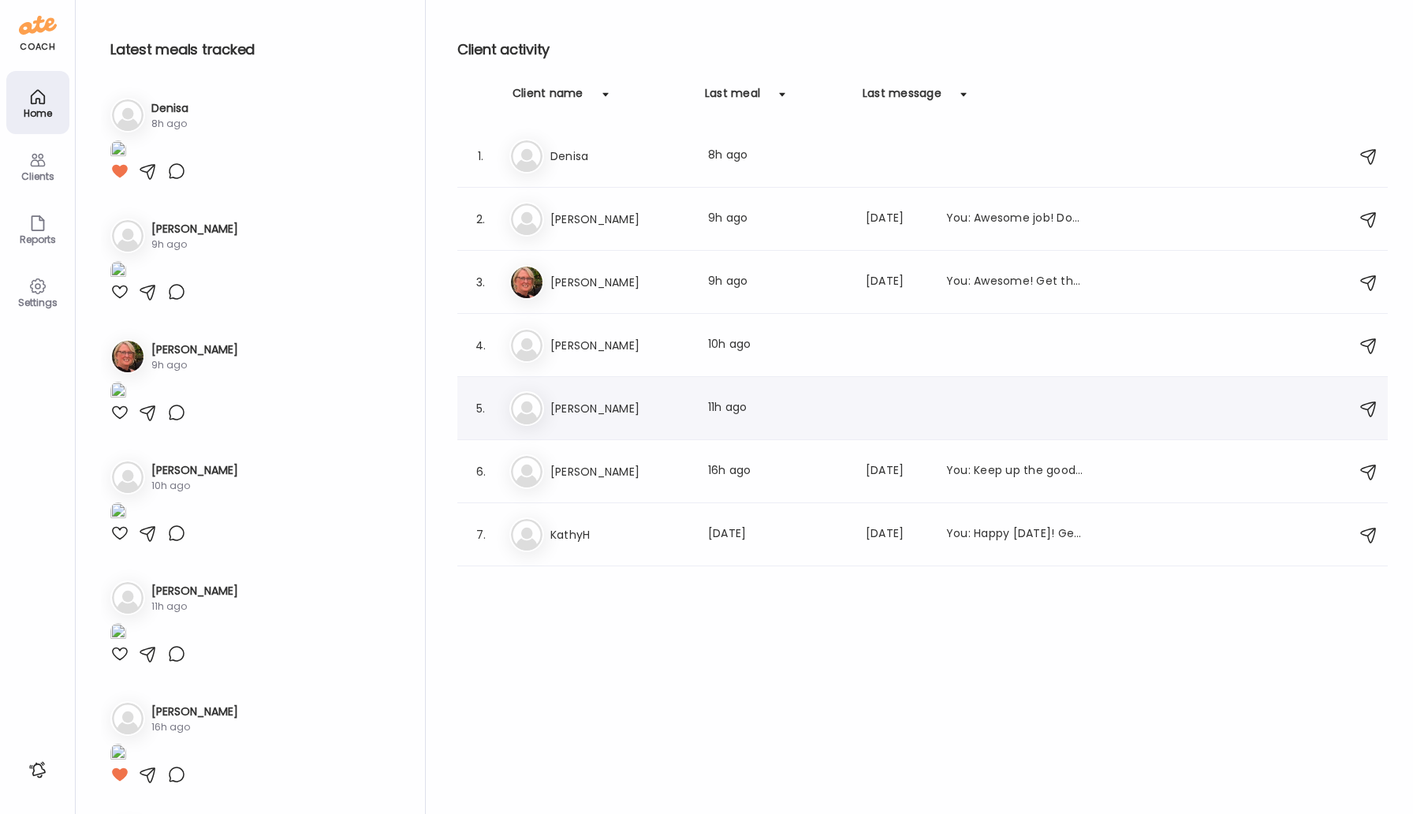  Describe the element at coordinates (481, 156) in the screenshot. I see `div: 1.` at that location.